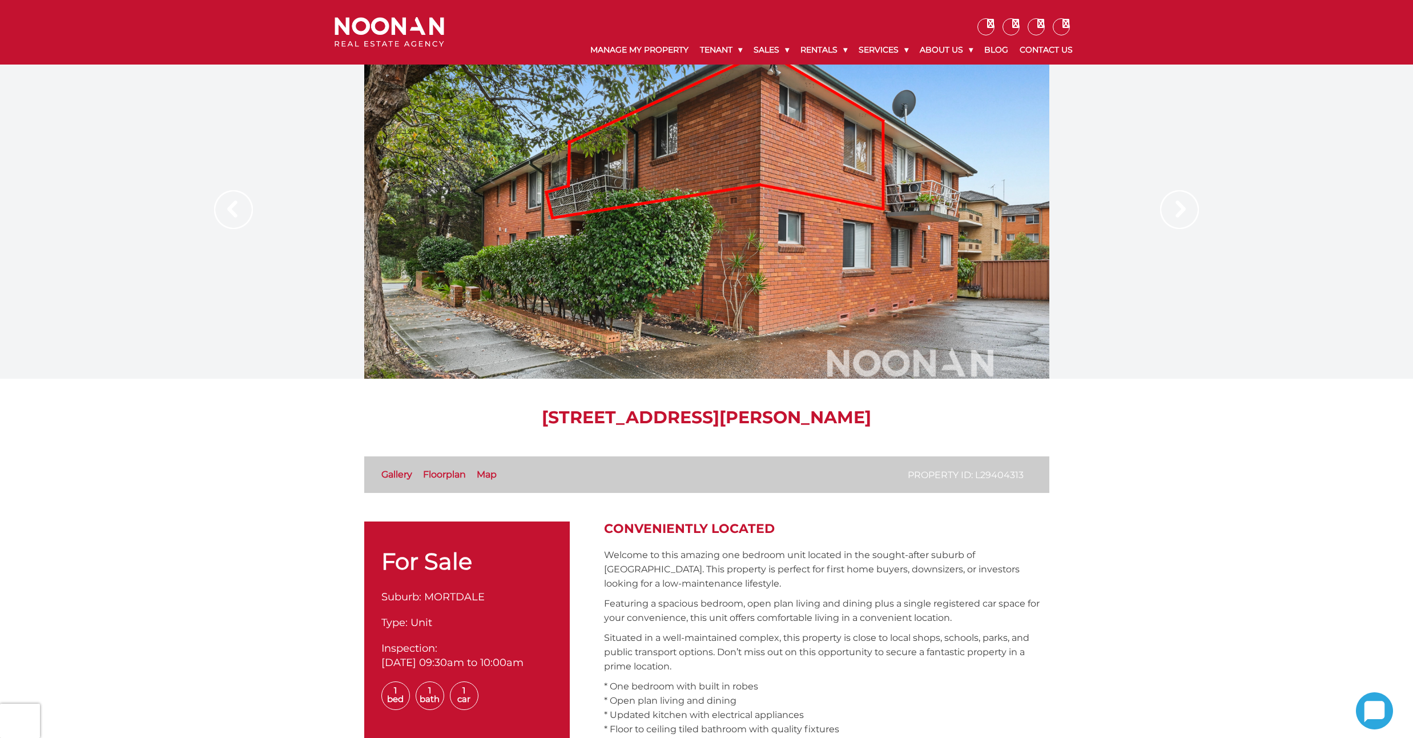  Describe the element at coordinates (824, 50) in the screenshot. I see `a: Rentals` at that location.